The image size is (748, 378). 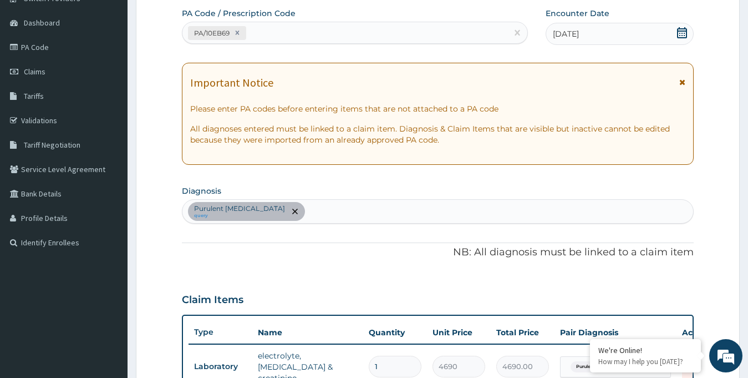 I want to click on span: Tariffs, so click(x=34, y=96).